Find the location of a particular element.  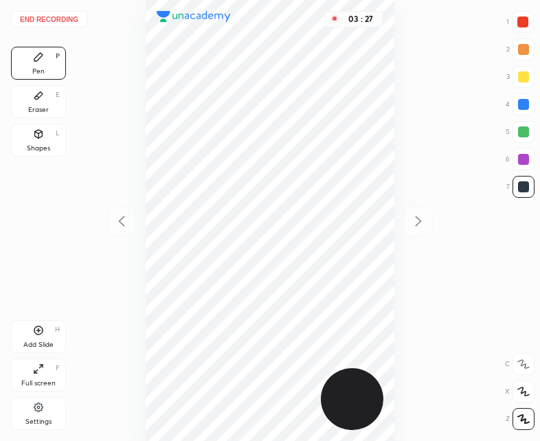

div: Pen is located at coordinates (38, 71).